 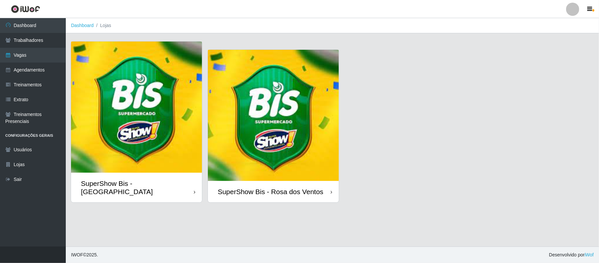 I want to click on a: SuperShow Bis - Rosa dos Ventos, so click(x=274, y=126).